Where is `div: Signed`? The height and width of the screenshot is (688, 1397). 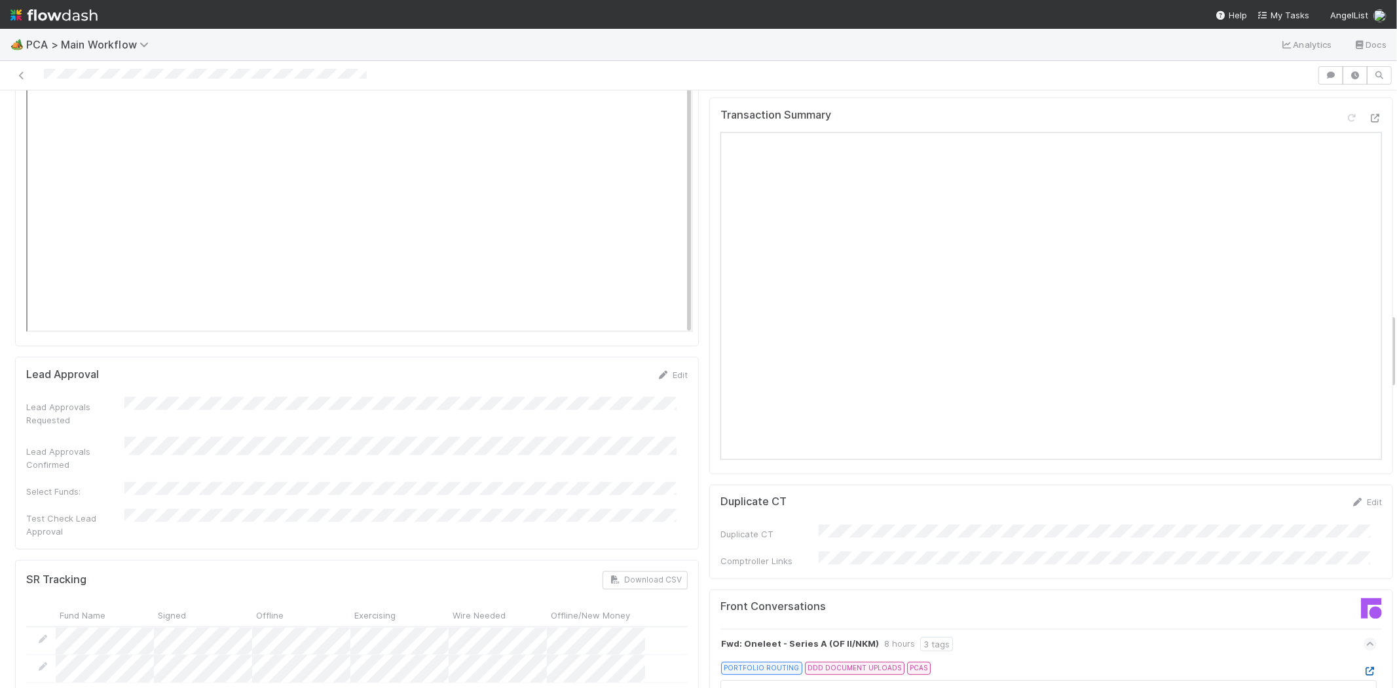
div: Signed is located at coordinates (203, 615).